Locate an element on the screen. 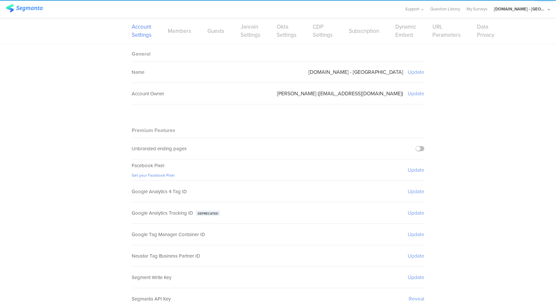 The height and width of the screenshot is (308, 556). img: segmanta logo is located at coordinates (24, 8).